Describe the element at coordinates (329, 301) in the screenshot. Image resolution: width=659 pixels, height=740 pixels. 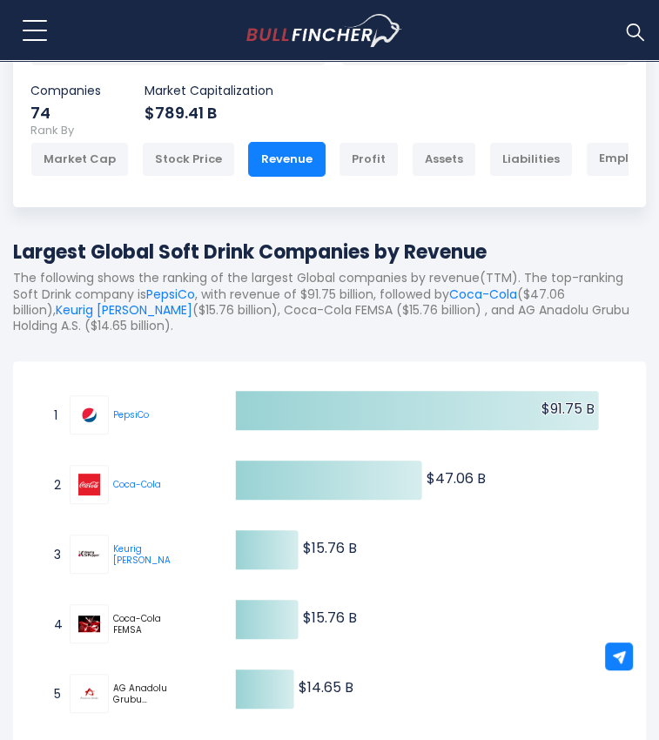
I see `p: The following shows the ranking of the largest Global companies by revenue(TTM). The top-ranking ...` at that location.